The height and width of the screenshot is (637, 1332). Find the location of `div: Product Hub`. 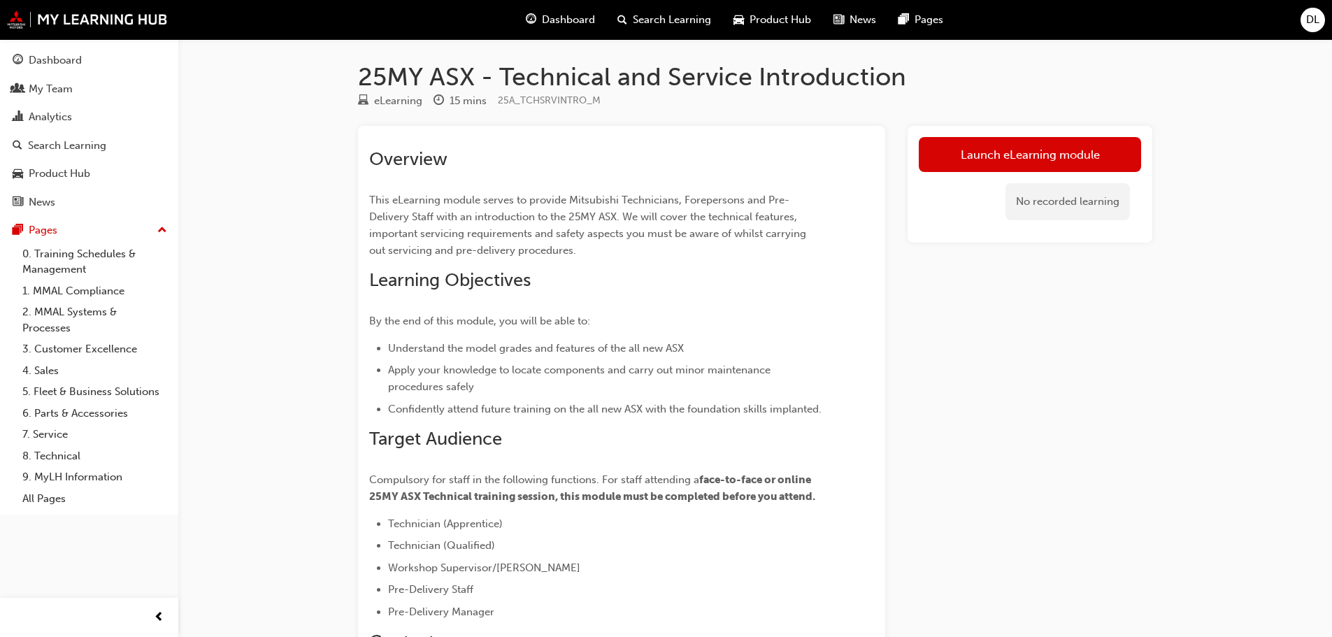

div: Product Hub is located at coordinates (59, 173).